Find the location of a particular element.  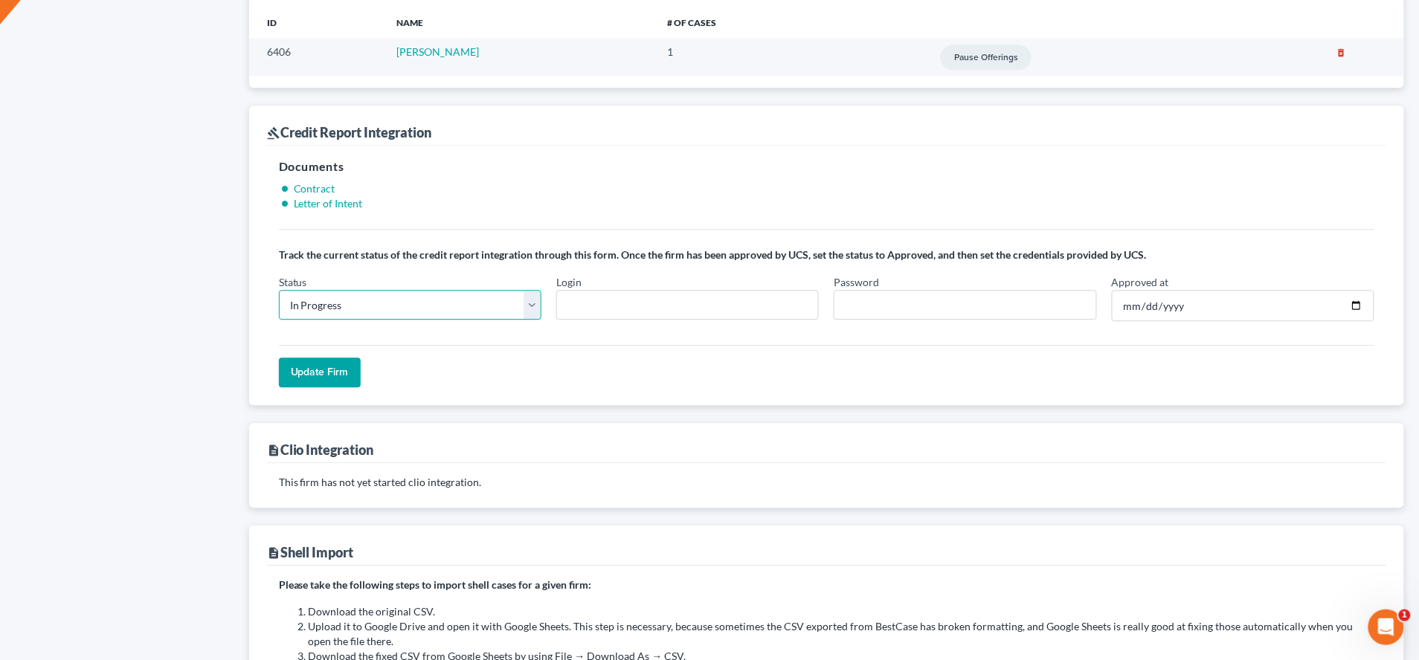

p: This firm has not yet started clio integration. is located at coordinates (826, 483).